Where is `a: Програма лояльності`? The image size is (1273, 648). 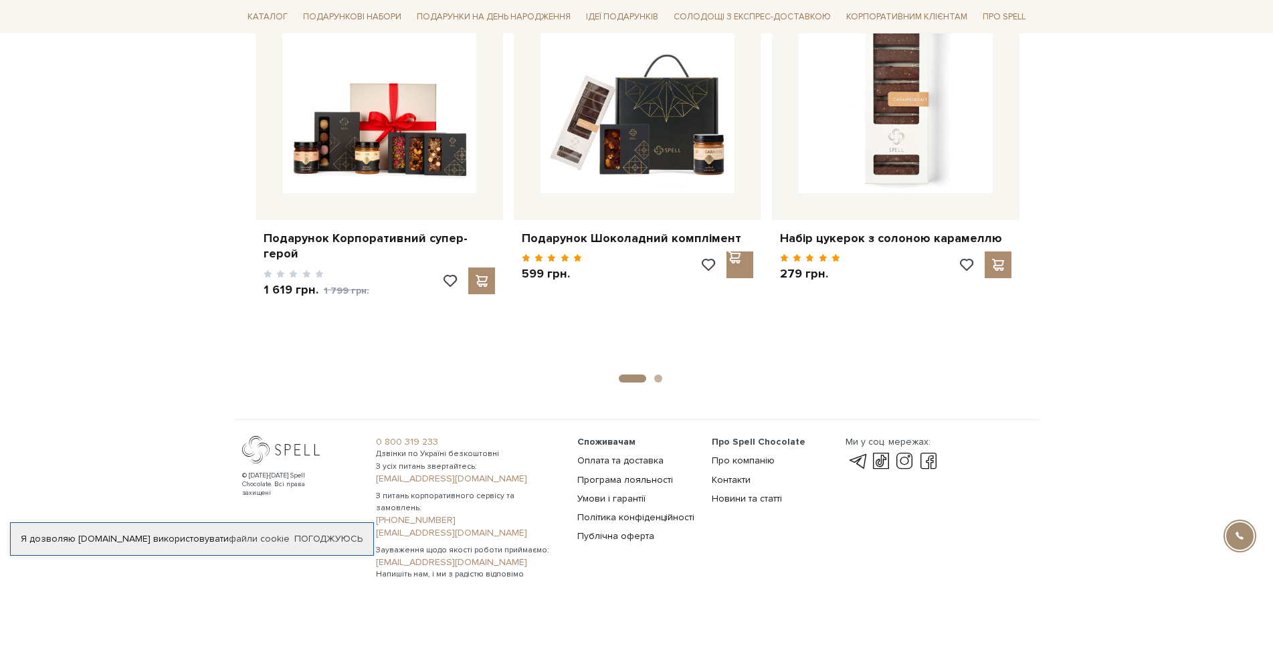 a: Програма лояльності is located at coordinates (625, 480).